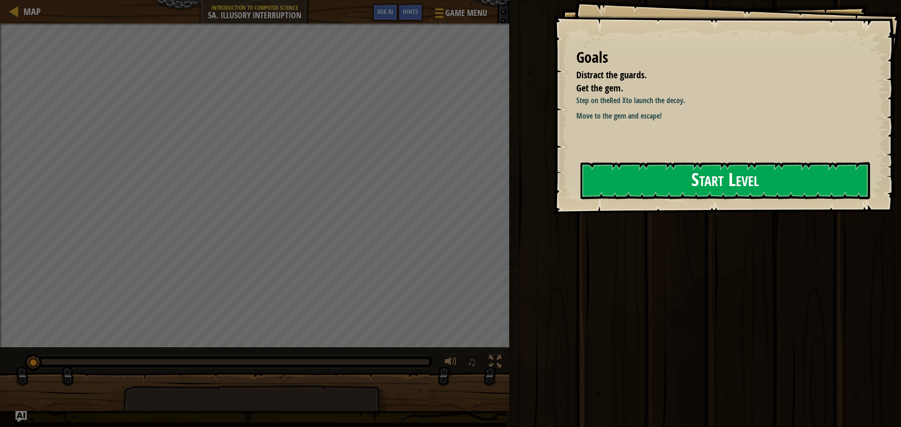 The width and height of the screenshot is (901, 427). Describe the element at coordinates (725, 100) in the screenshot. I see `p: Step on the to launch the decoy.` at that location.